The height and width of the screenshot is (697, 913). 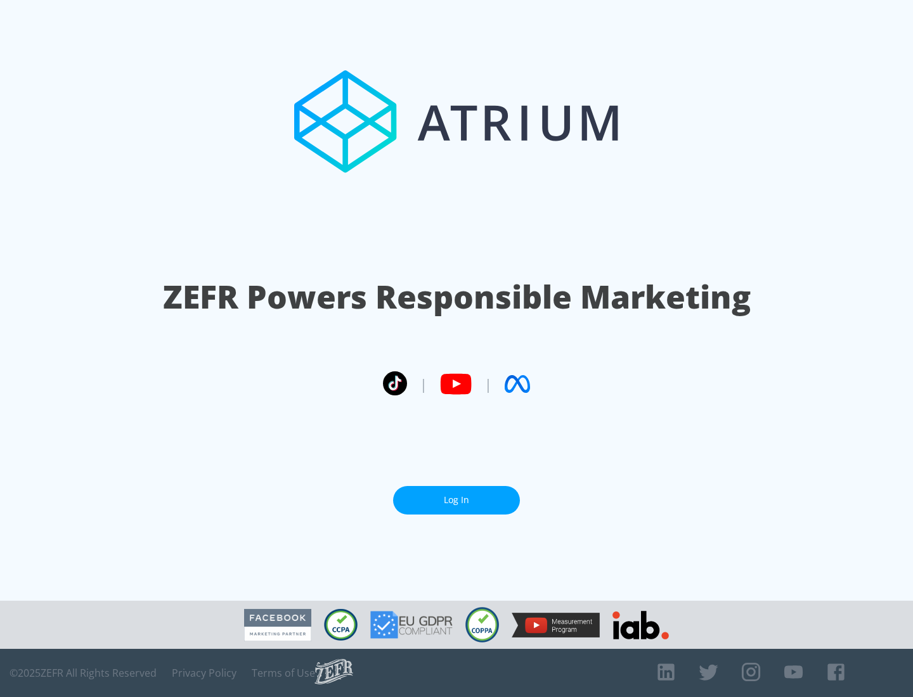 I want to click on img: Facebook Marketing Partner, so click(x=278, y=625).